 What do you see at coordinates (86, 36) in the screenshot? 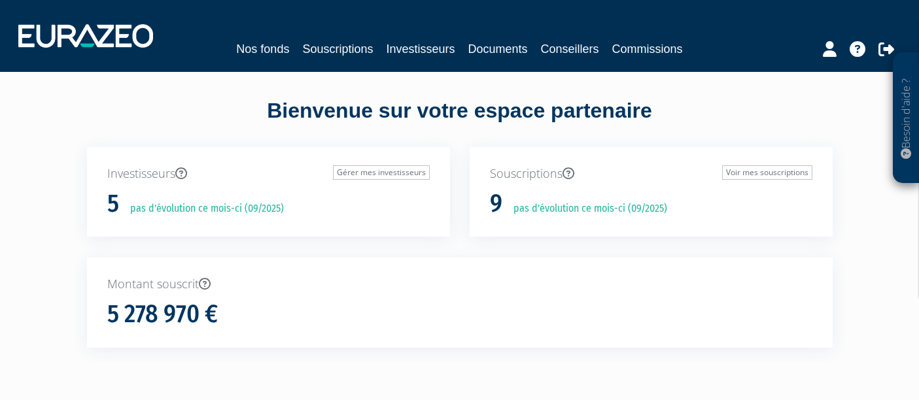
I see `img: 1732889491-logotype_eurazeo_blanc_rvb.png` at bounding box center [86, 36].